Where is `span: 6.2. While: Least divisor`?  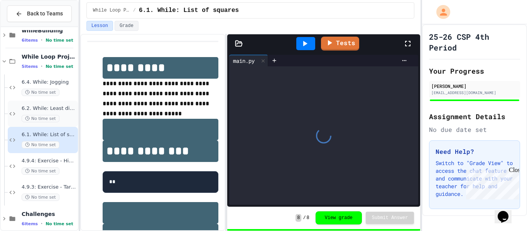 span: 6.2. While: Least divisor is located at coordinates (49, 108).